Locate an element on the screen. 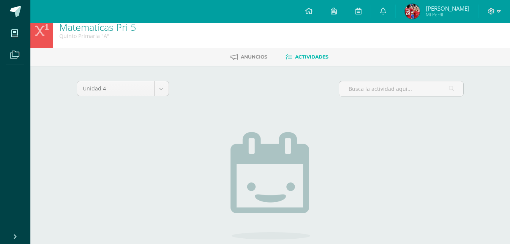 The width and height of the screenshot is (510, 244). img: no_activities.png is located at coordinates (270, 186).